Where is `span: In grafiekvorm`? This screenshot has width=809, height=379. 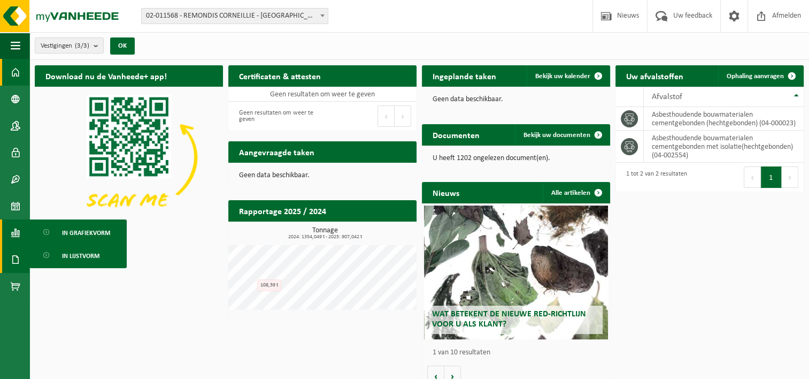
span: In grafiekvorm is located at coordinates (86, 233).